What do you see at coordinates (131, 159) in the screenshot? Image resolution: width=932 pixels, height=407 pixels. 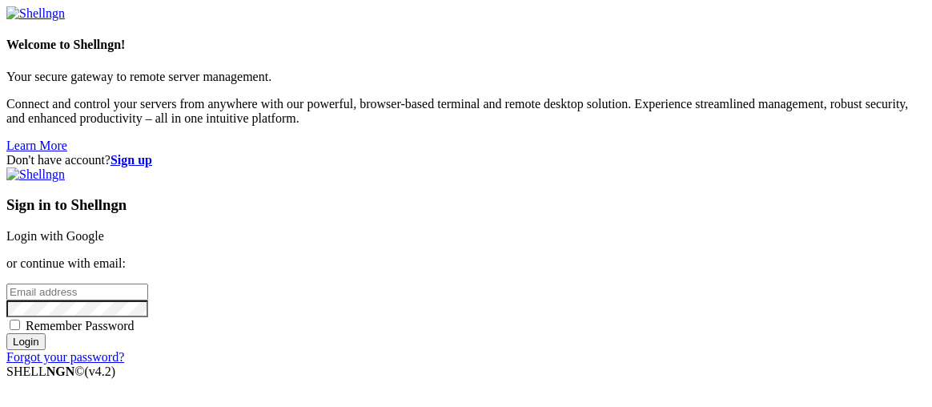 I see `strong: Sign up` at bounding box center [131, 159].